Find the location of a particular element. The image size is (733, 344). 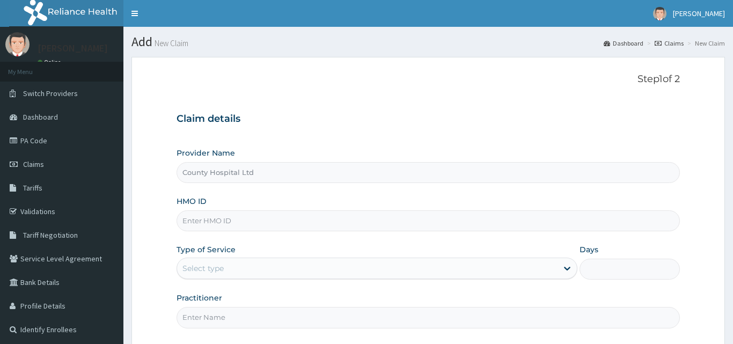

h3: Claim details is located at coordinates (428, 119).